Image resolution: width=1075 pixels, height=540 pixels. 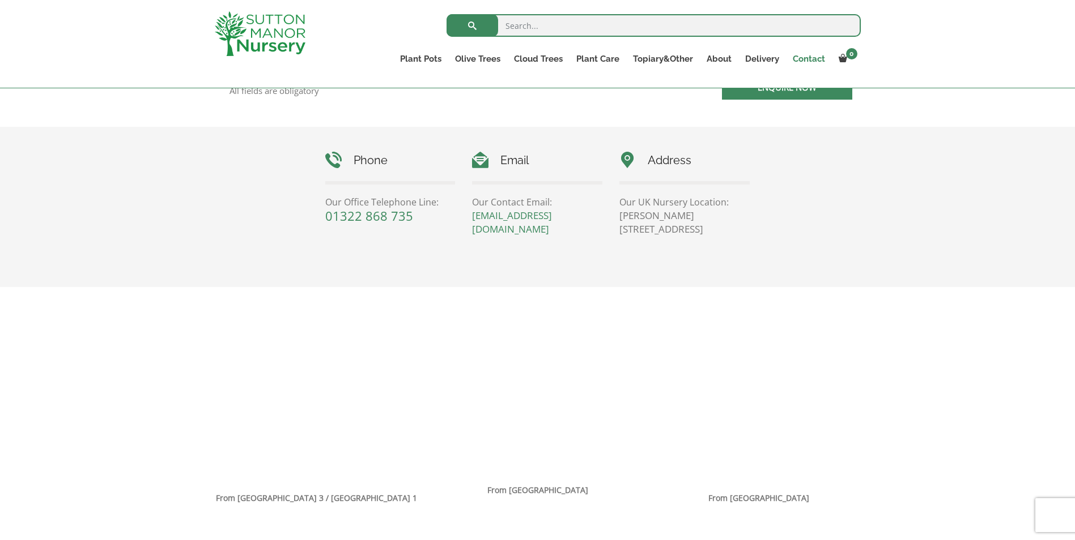 What do you see at coordinates (846, 59) in the screenshot?
I see `a: 0` at bounding box center [846, 59].